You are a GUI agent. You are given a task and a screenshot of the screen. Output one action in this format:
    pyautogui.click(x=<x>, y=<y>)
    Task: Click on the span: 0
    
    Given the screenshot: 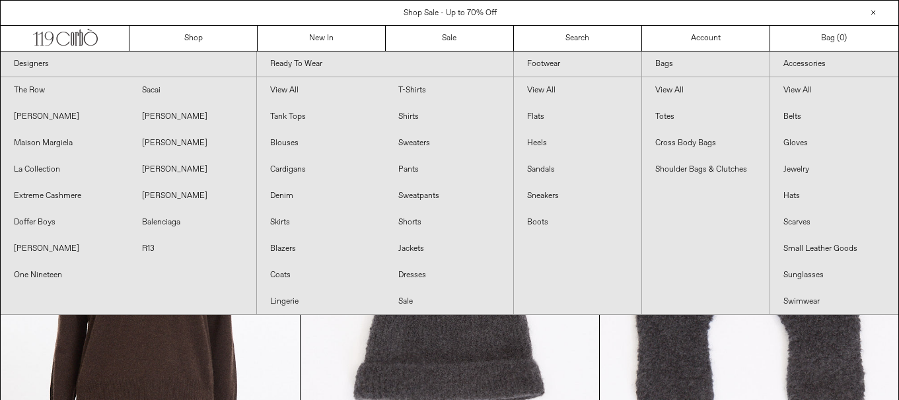 What is the action you would take?
    pyautogui.click(x=841, y=38)
    